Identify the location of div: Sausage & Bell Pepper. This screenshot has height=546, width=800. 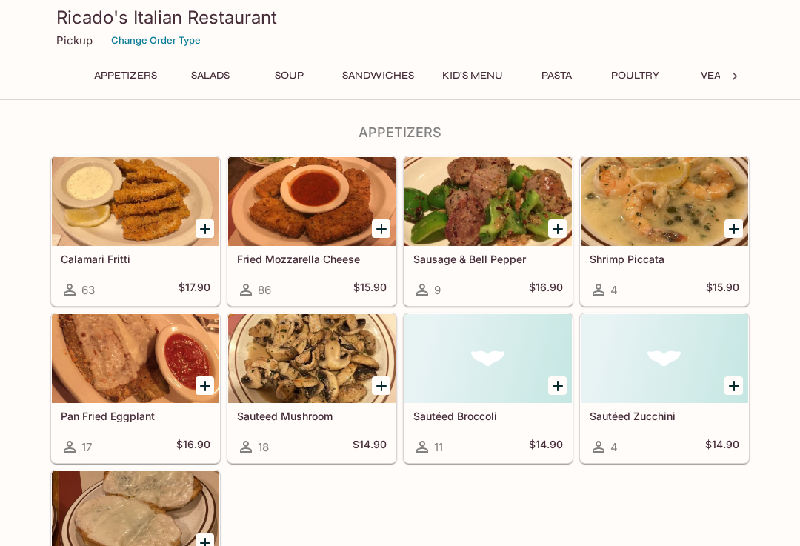
(488, 201).